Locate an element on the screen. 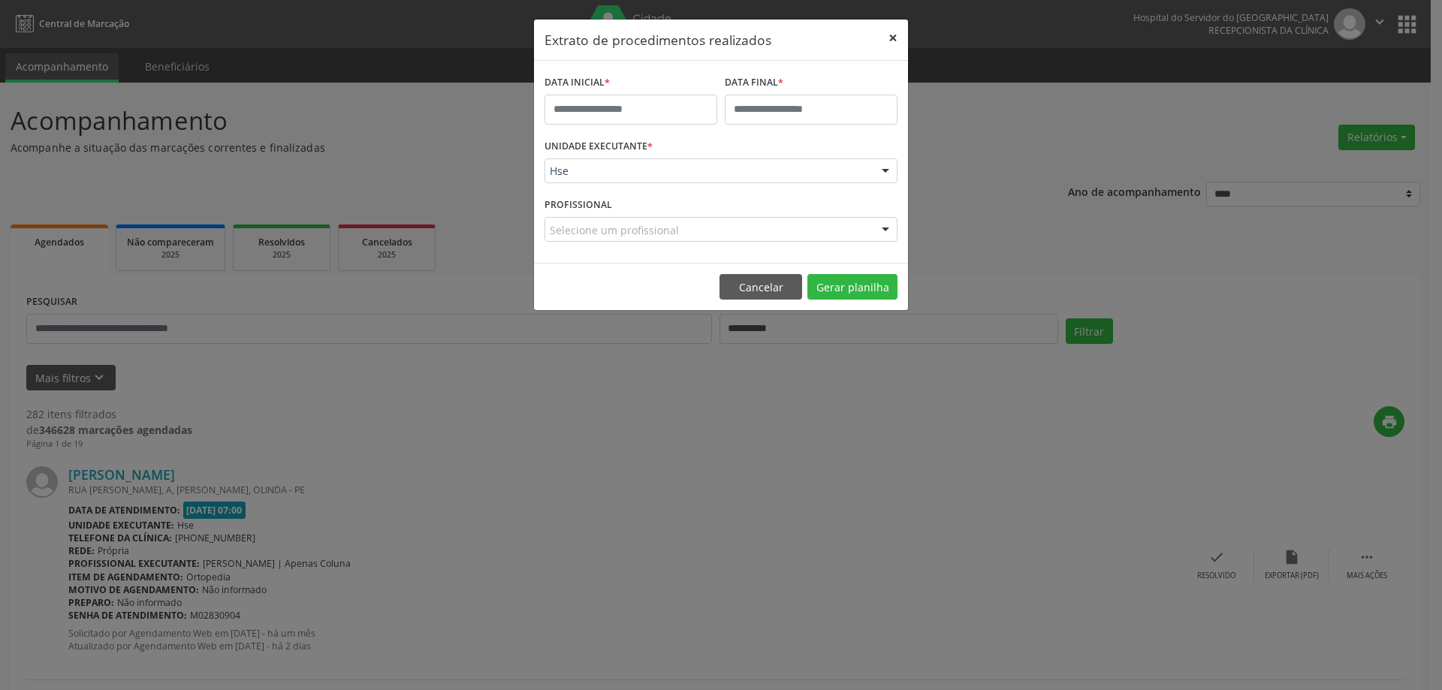  label: DATA FINAL is located at coordinates (754, 83).